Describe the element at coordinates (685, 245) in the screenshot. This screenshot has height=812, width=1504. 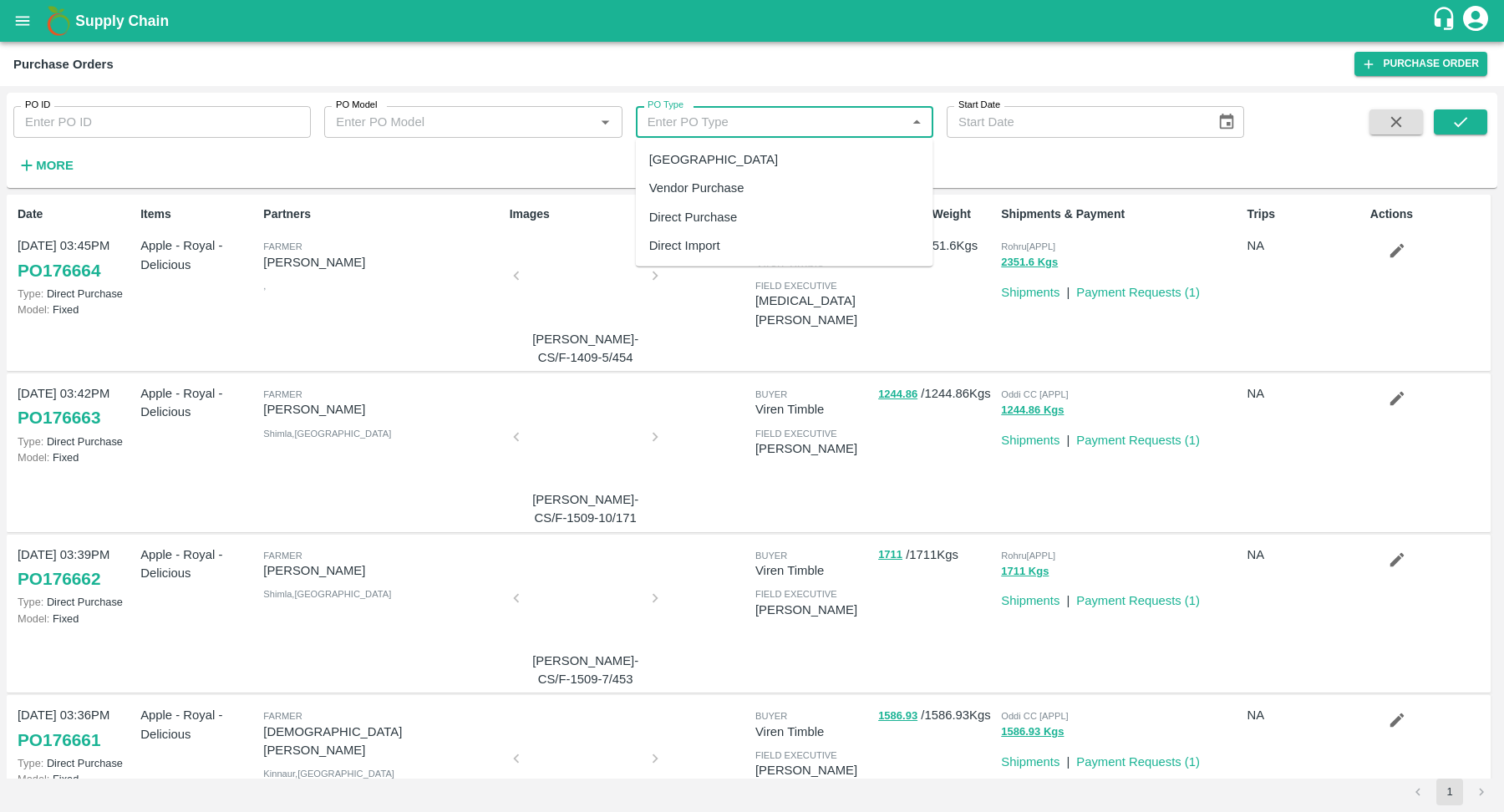
I see `div: Direct Import` at that location.